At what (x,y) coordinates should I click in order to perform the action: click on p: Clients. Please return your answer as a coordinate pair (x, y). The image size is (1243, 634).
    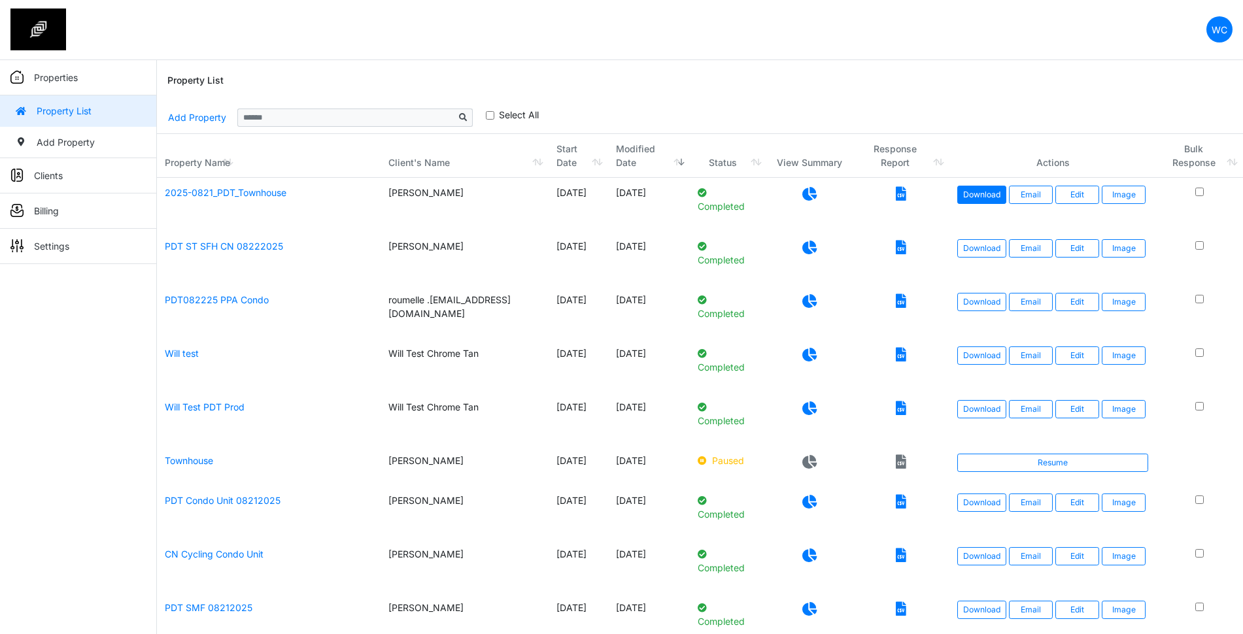
    Looking at the image, I should click on (48, 175).